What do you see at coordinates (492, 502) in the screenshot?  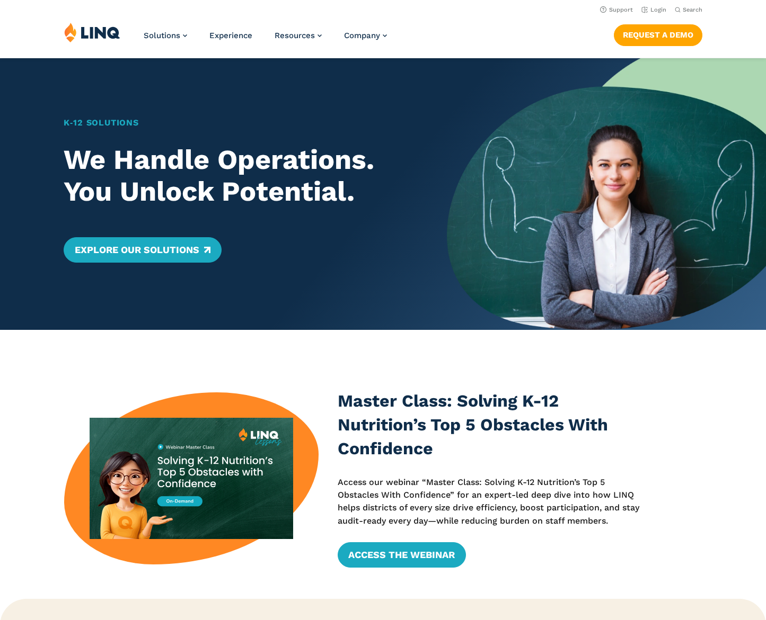 I see `p: Access our webinar “Master Class: Solving K-12 Nutrition’s Top 5 Obstacles With Confidence” for a...` at bounding box center [492, 502].